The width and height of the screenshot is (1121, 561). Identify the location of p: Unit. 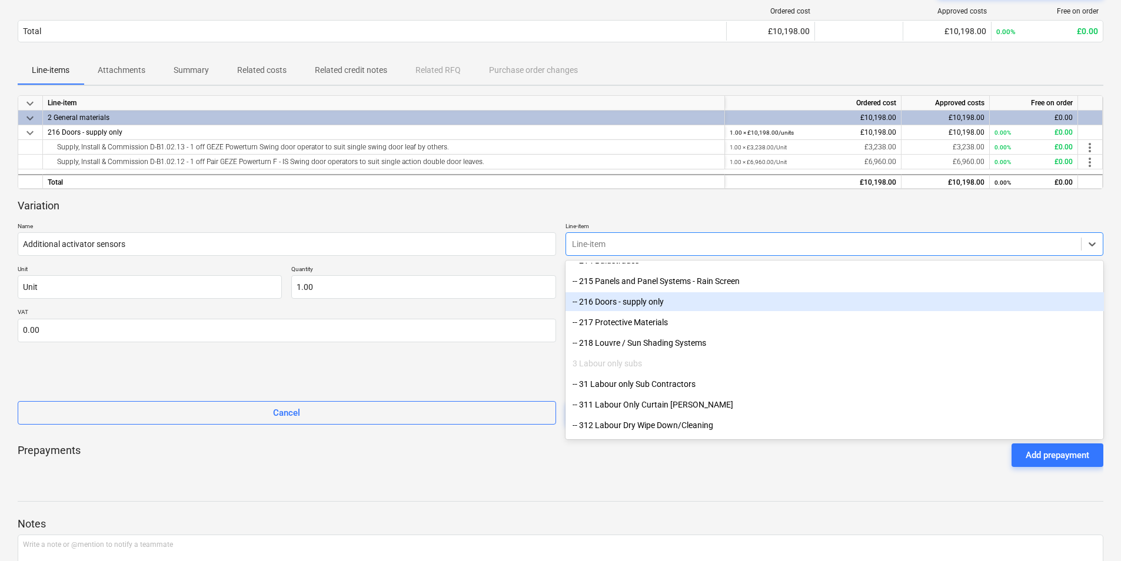
(149, 270).